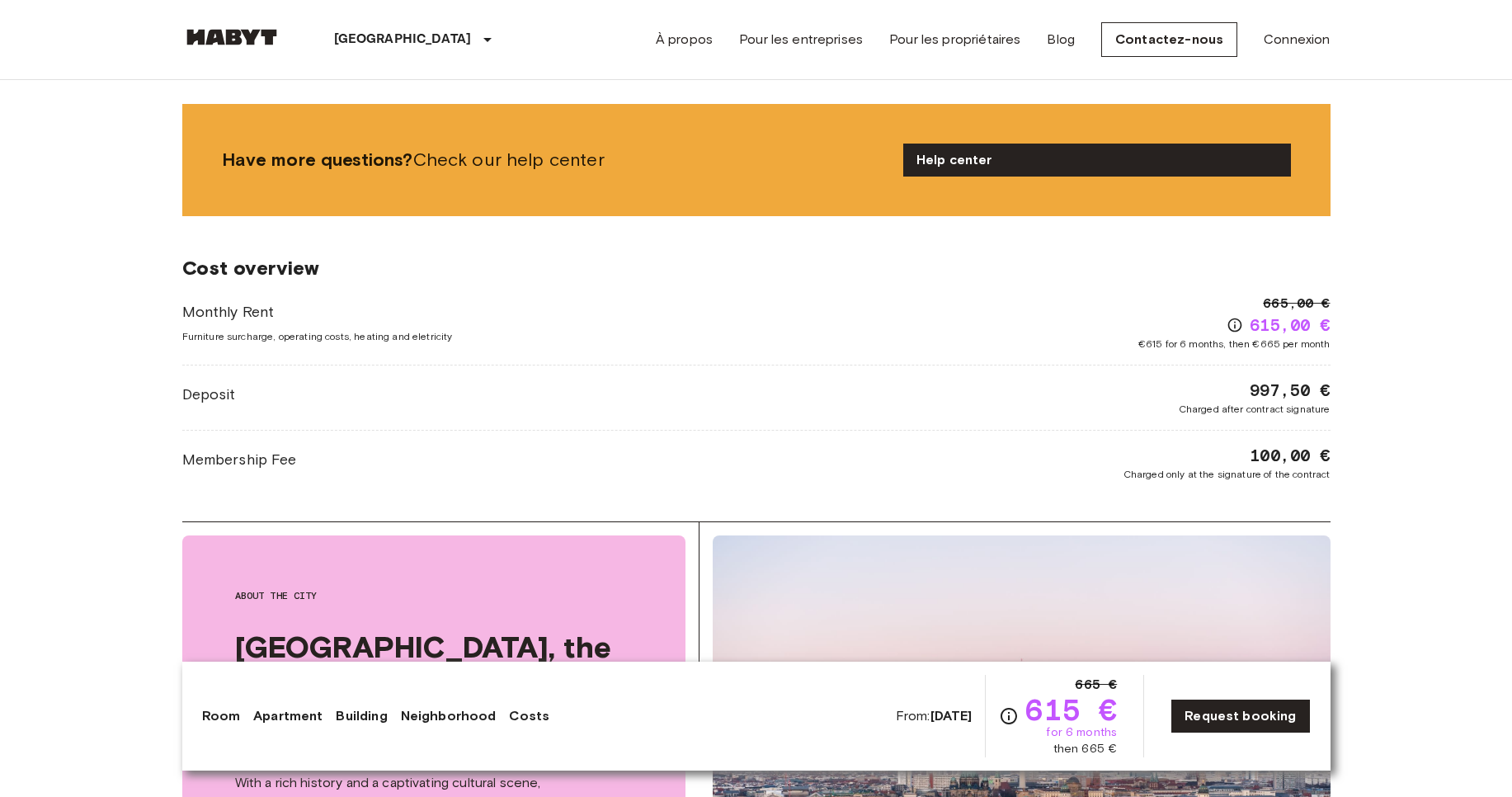 The height and width of the screenshot is (797, 1512). I want to click on span: €615 for 6 months, then €665 per month, so click(1234, 344).